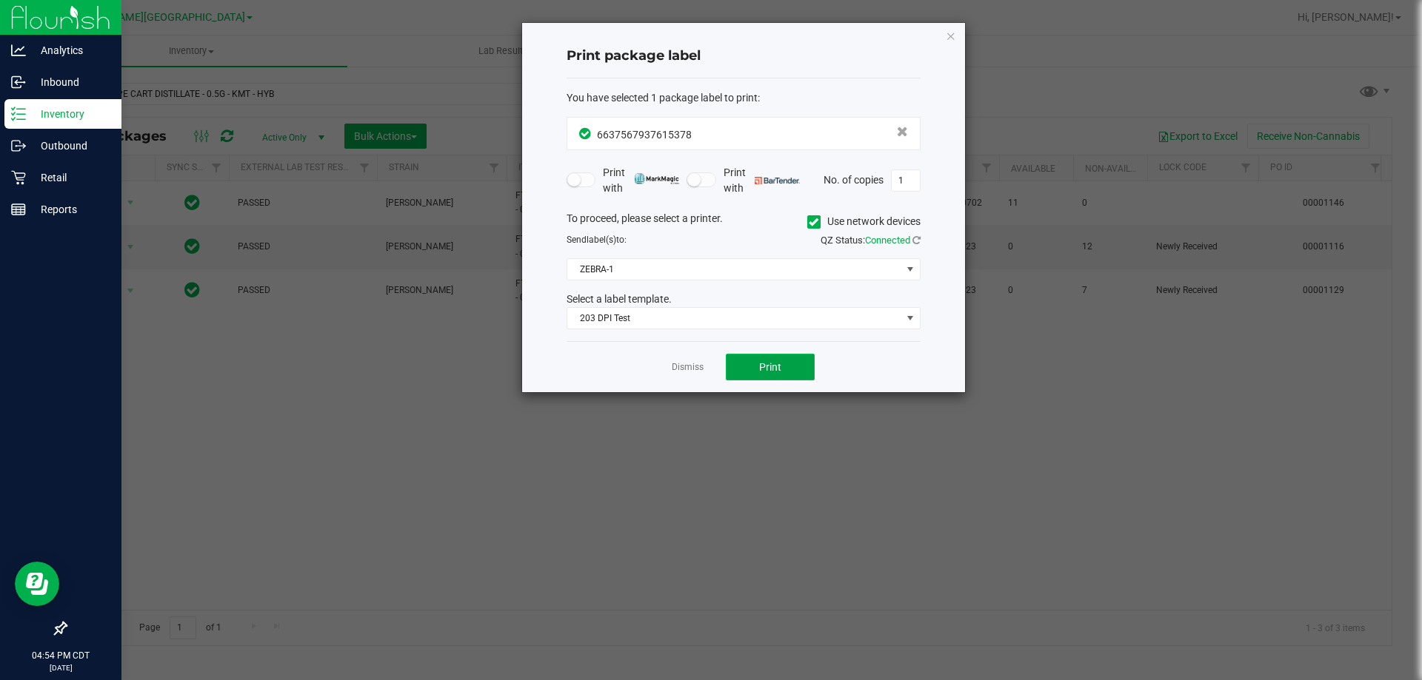 This screenshot has height=680, width=1422. What do you see at coordinates (743, 299) in the screenshot?
I see `div: Select a label template.` at bounding box center [743, 299].